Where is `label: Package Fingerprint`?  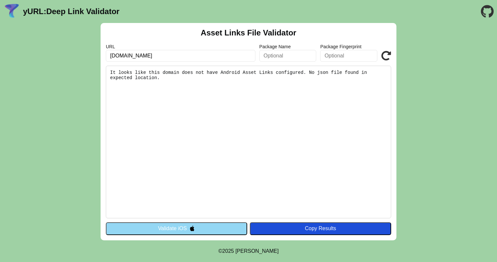 label: Package Fingerprint is located at coordinates (349, 47).